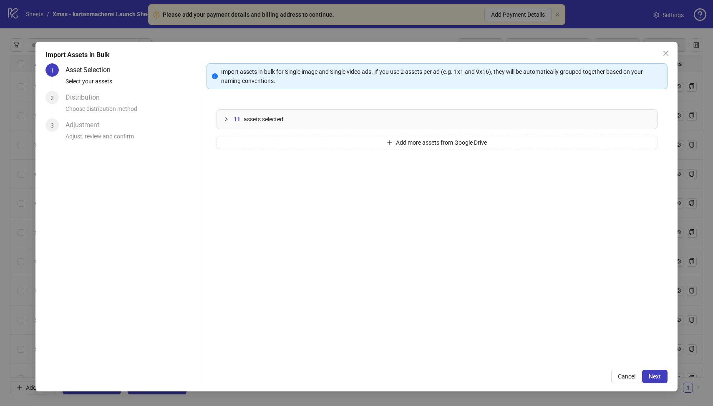 The height and width of the screenshot is (406, 713). I want to click on span: info-circle, so click(215, 76).